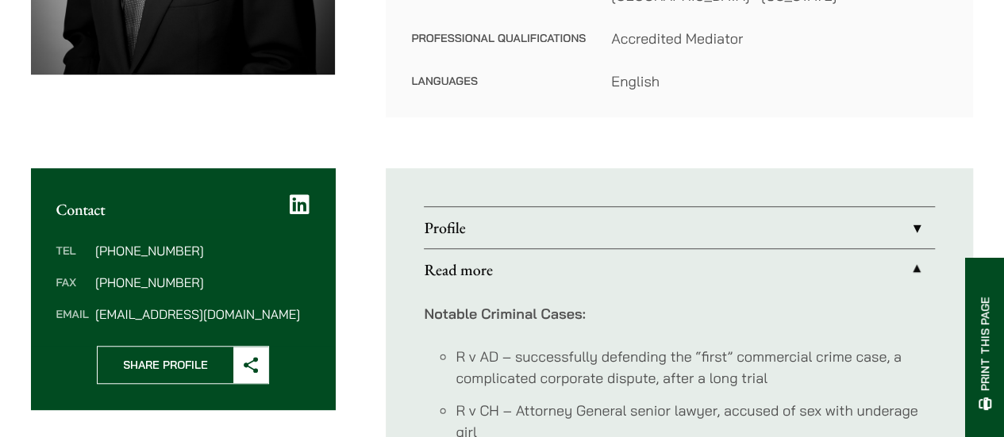 This screenshot has width=1004, height=437. Describe the element at coordinates (499, 49) in the screenshot. I see `dt: Professional Qualifications` at that location.